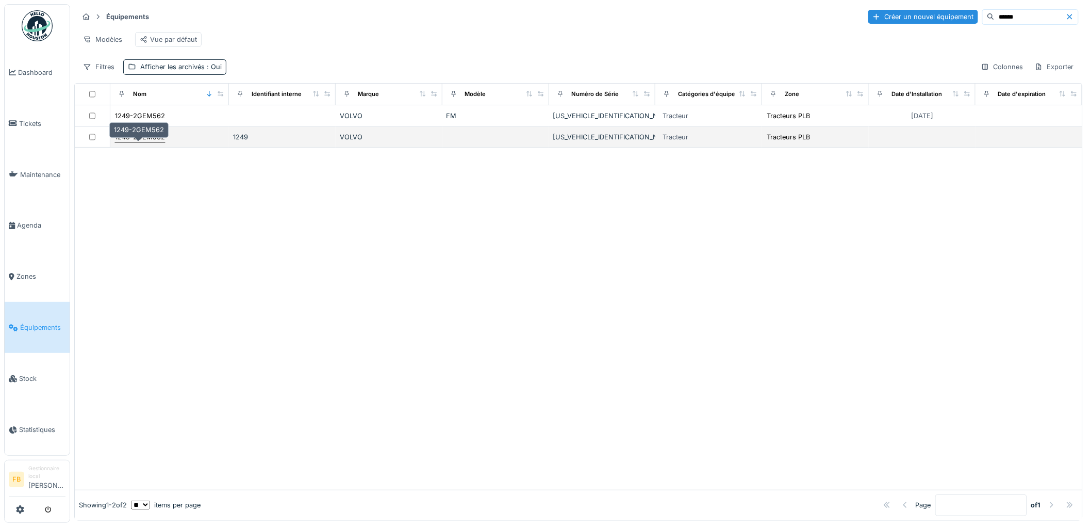 The width and height of the screenshot is (1091, 527). I want to click on div: Modèle, so click(476, 94).